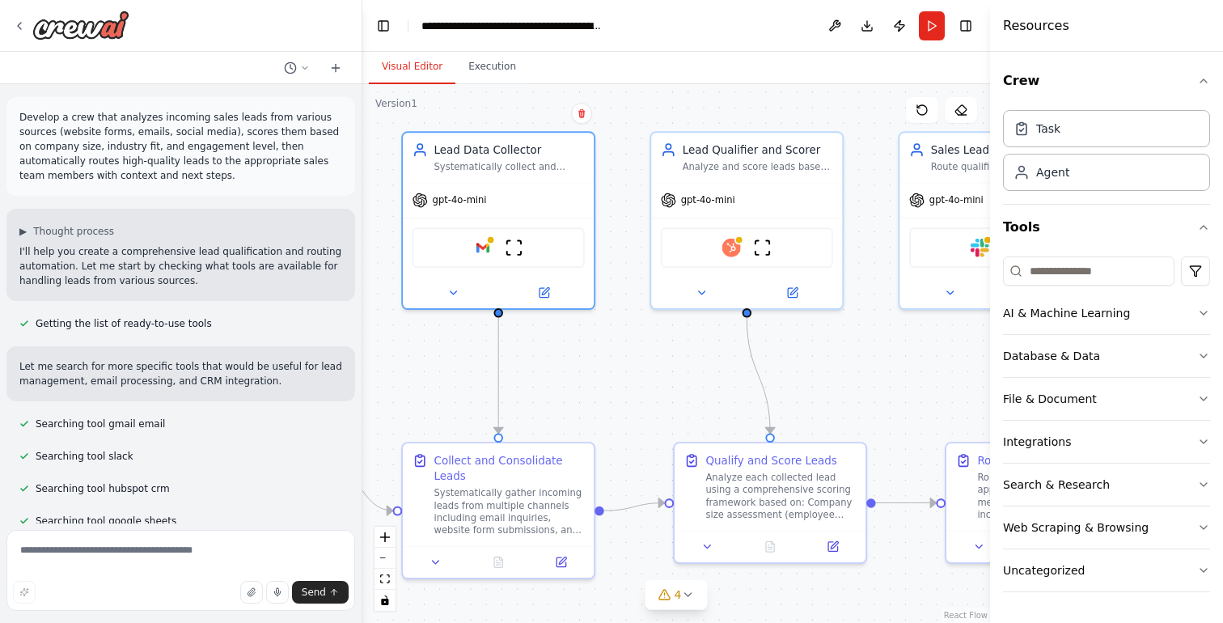 This screenshot has height=623, width=1223. What do you see at coordinates (1106, 356) in the screenshot?
I see `button: Database & Data` at bounding box center [1106, 356].